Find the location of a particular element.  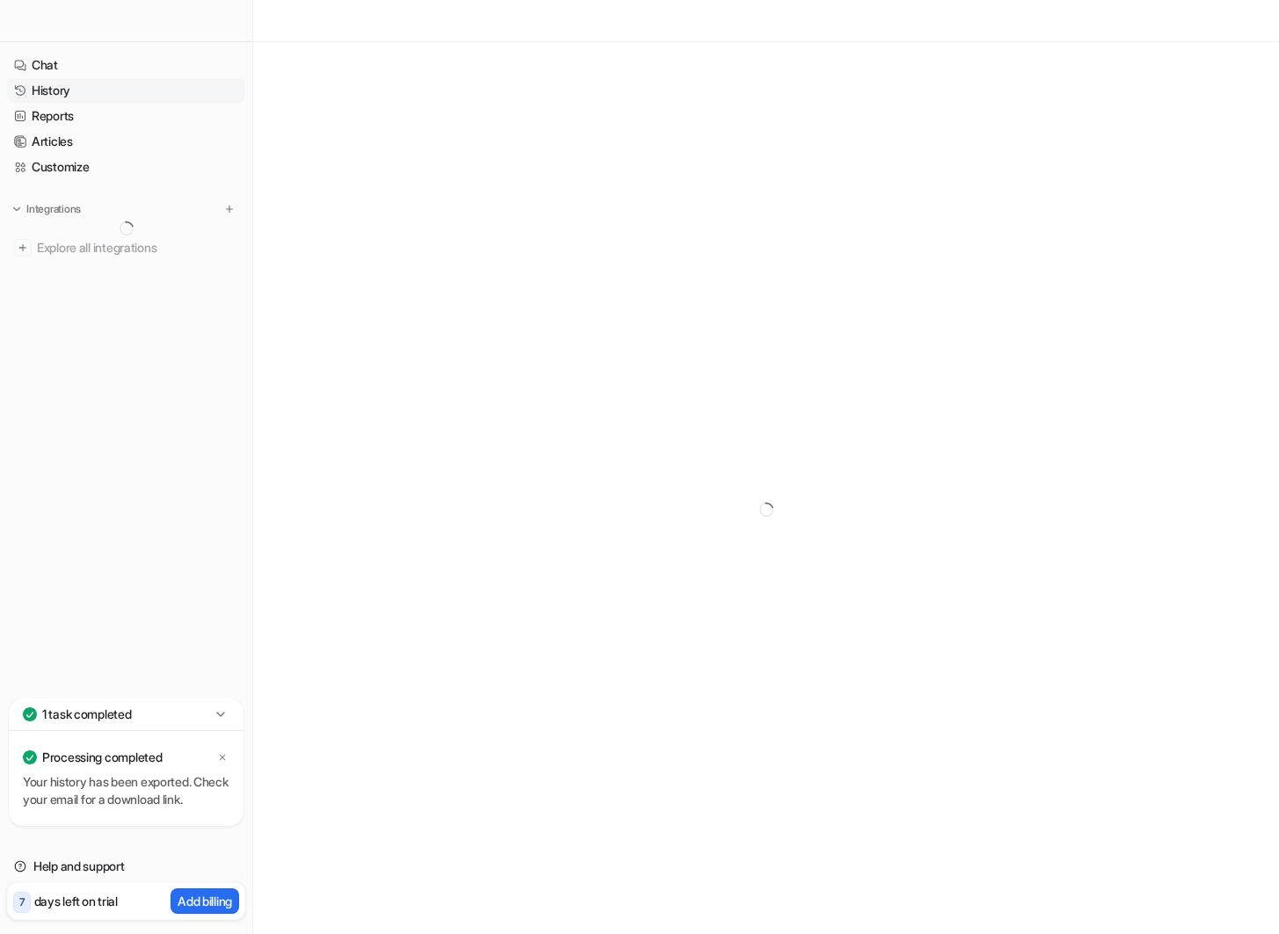

img: expand menu is located at coordinates (17, 209).